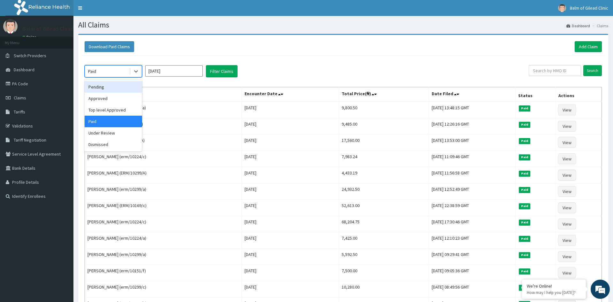 The width and height of the screenshot is (613, 302). What do you see at coordinates (554, 286) in the screenshot?
I see `div: We're Online!` at bounding box center [554, 286].